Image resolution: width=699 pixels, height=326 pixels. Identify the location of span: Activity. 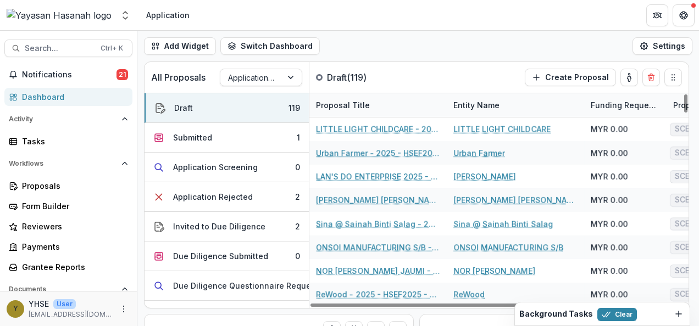
(63, 119).